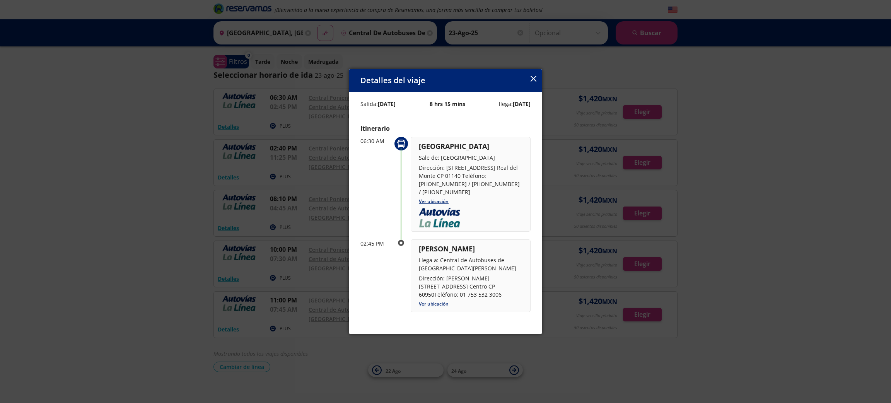 The height and width of the screenshot is (403, 891). What do you see at coordinates (393, 80) in the screenshot?
I see `p: Detalles del viaje` at bounding box center [393, 80].